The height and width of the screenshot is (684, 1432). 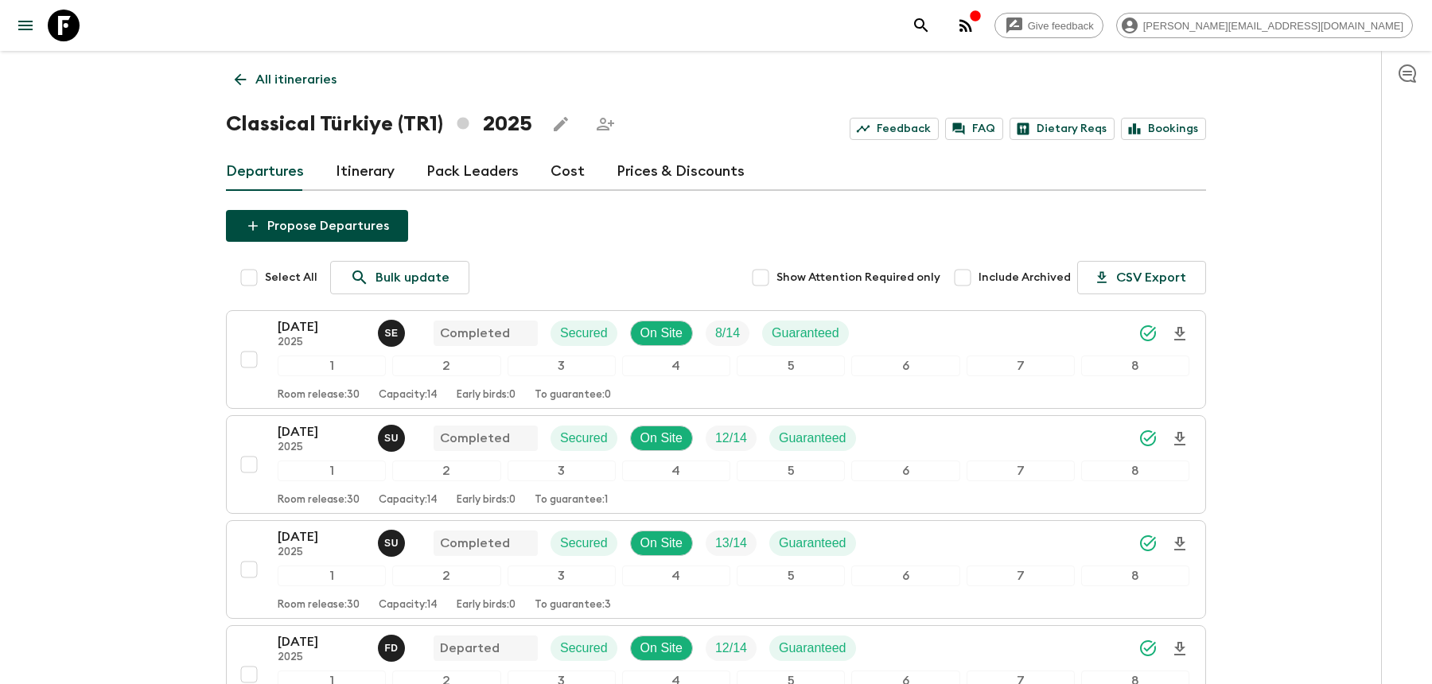 What do you see at coordinates (567, 172) in the screenshot?
I see `a: Cost` at bounding box center [567, 172].